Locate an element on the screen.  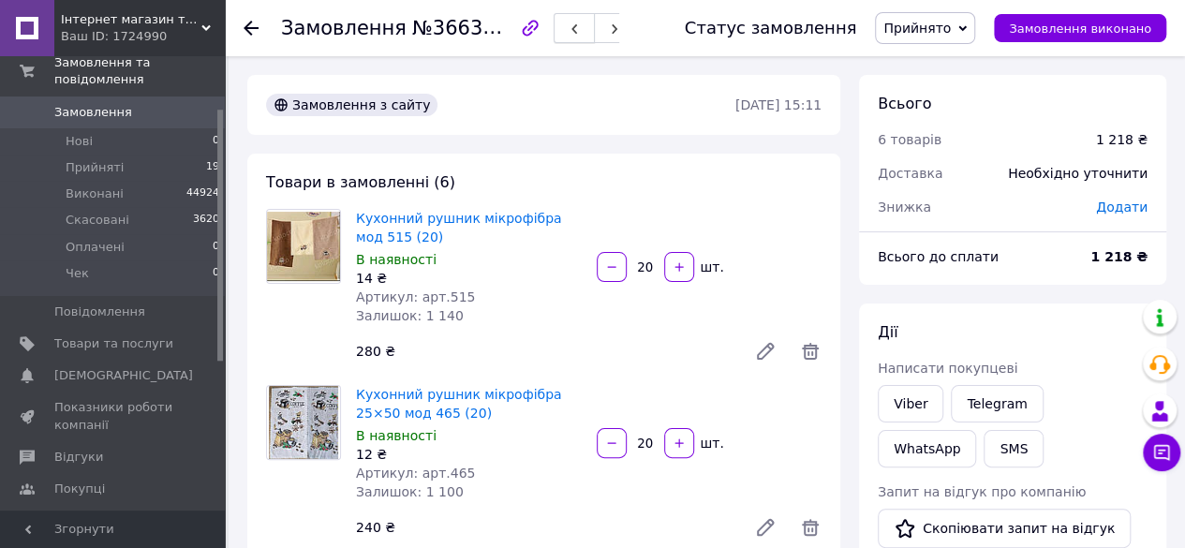
span: Замовлення та повідомлення is located at coordinates (140, 71).